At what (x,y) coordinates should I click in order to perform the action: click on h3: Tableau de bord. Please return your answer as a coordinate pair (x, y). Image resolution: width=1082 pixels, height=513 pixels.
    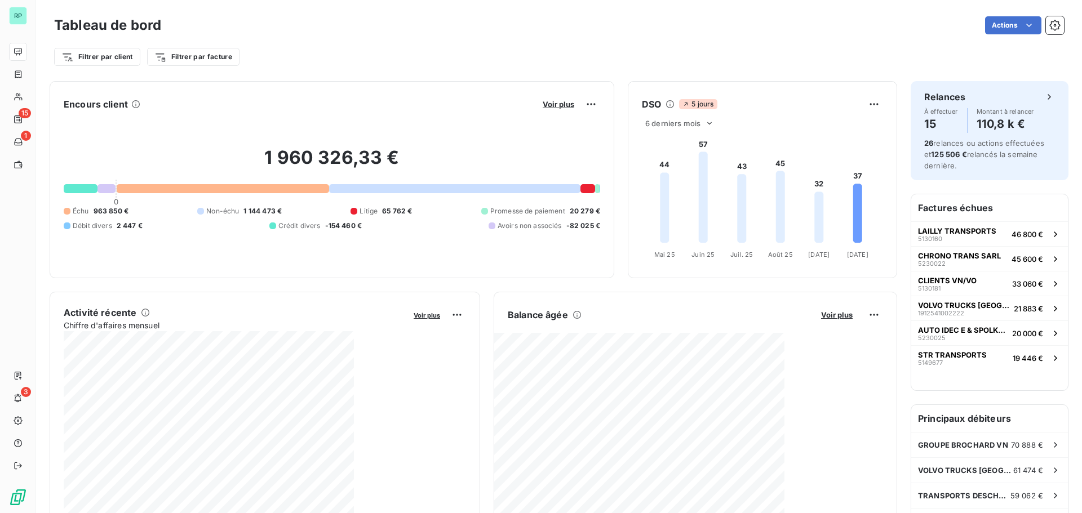
    Looking at the image, I should click on (108, 25).